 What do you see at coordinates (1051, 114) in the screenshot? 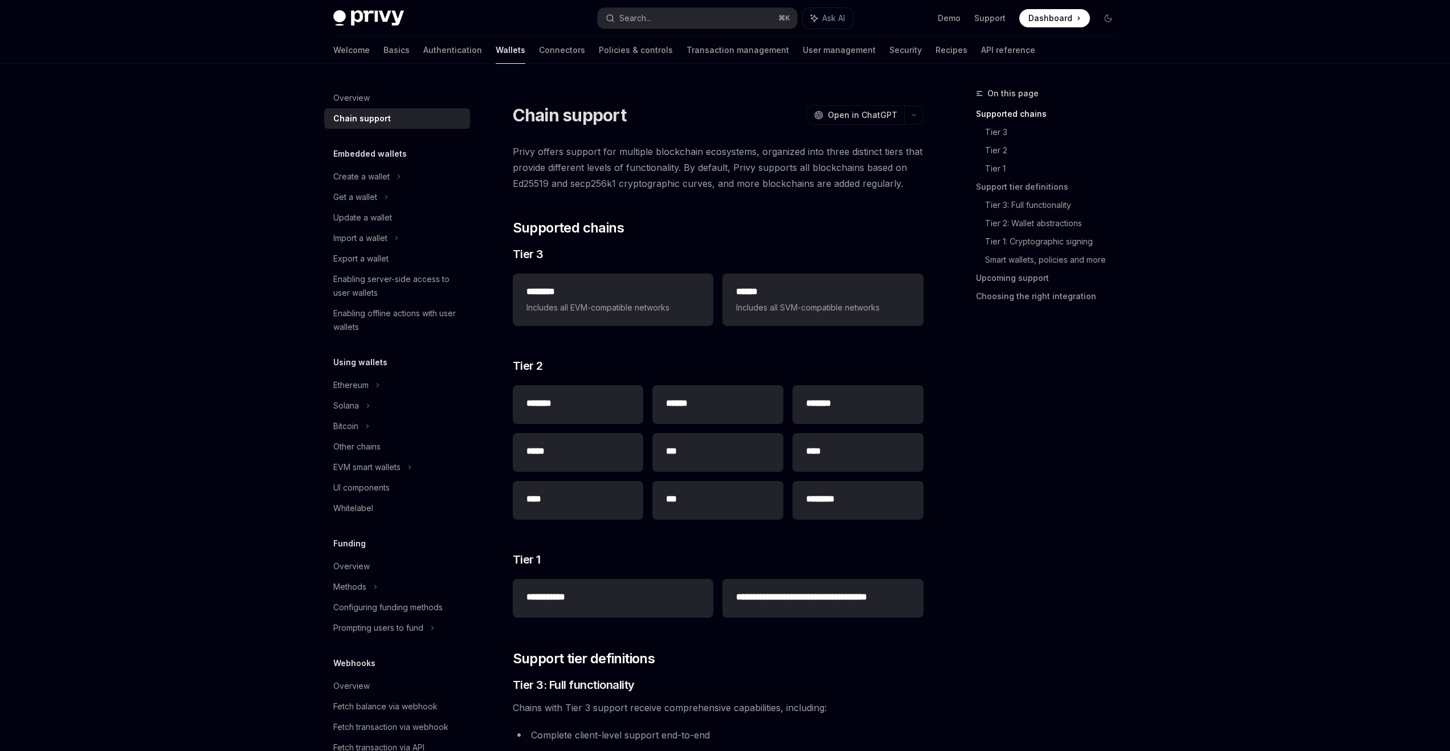
I see `a: Supported chains` at bounding box center [1051, 114].